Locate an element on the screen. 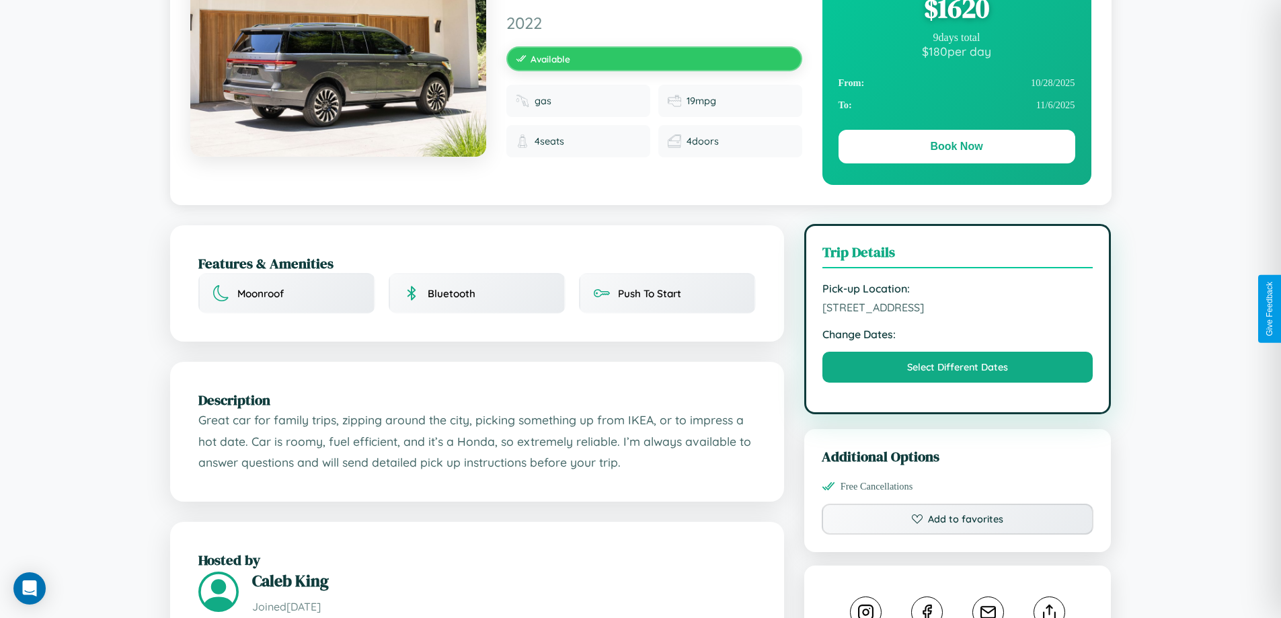 This screenshot has height=618, width=1281. div: 9 days total is located at coordinates (957, 38).